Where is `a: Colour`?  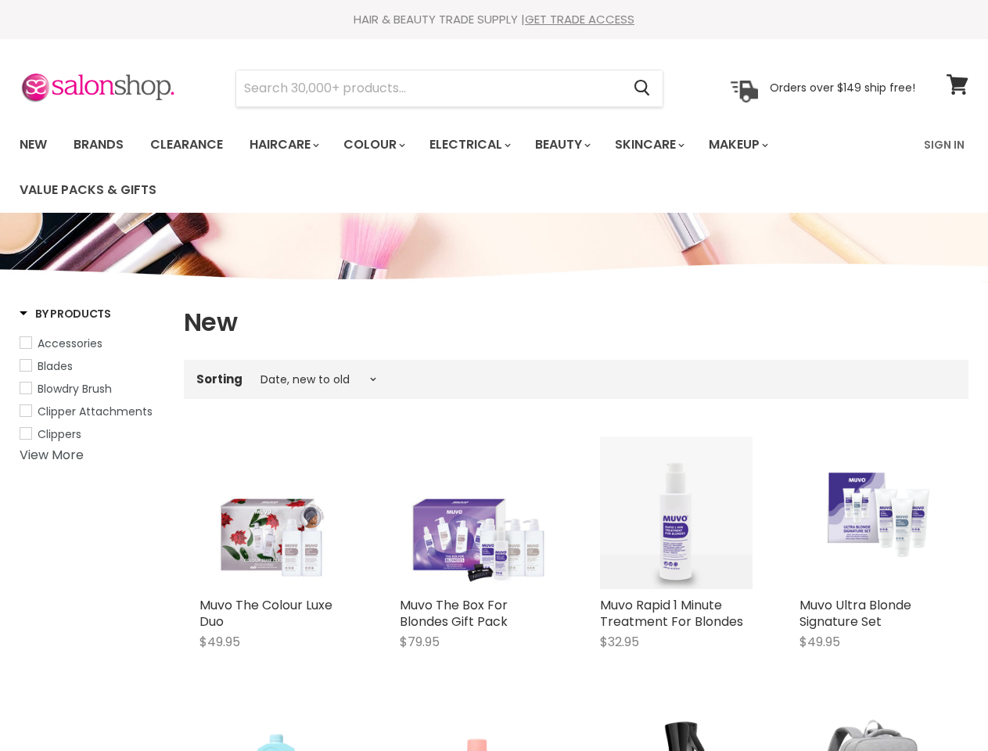
a: Colour is located at coordinates (373, 145).